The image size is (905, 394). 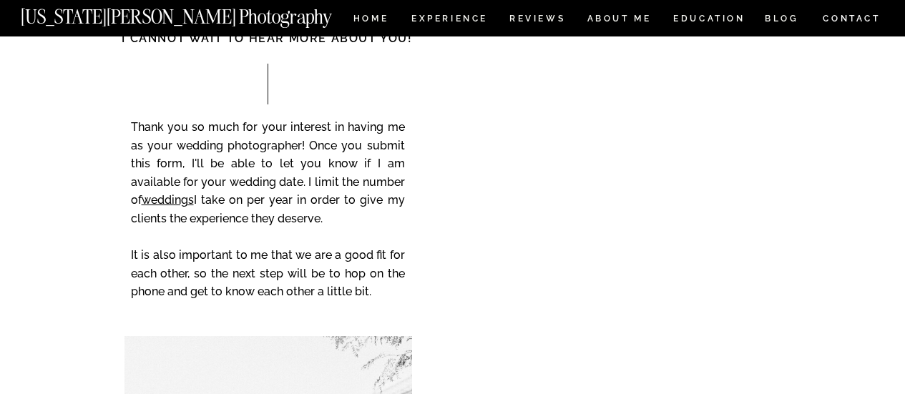 I want to click on div: I cannot wait to hear more about you!, so click(x=267, y=46).